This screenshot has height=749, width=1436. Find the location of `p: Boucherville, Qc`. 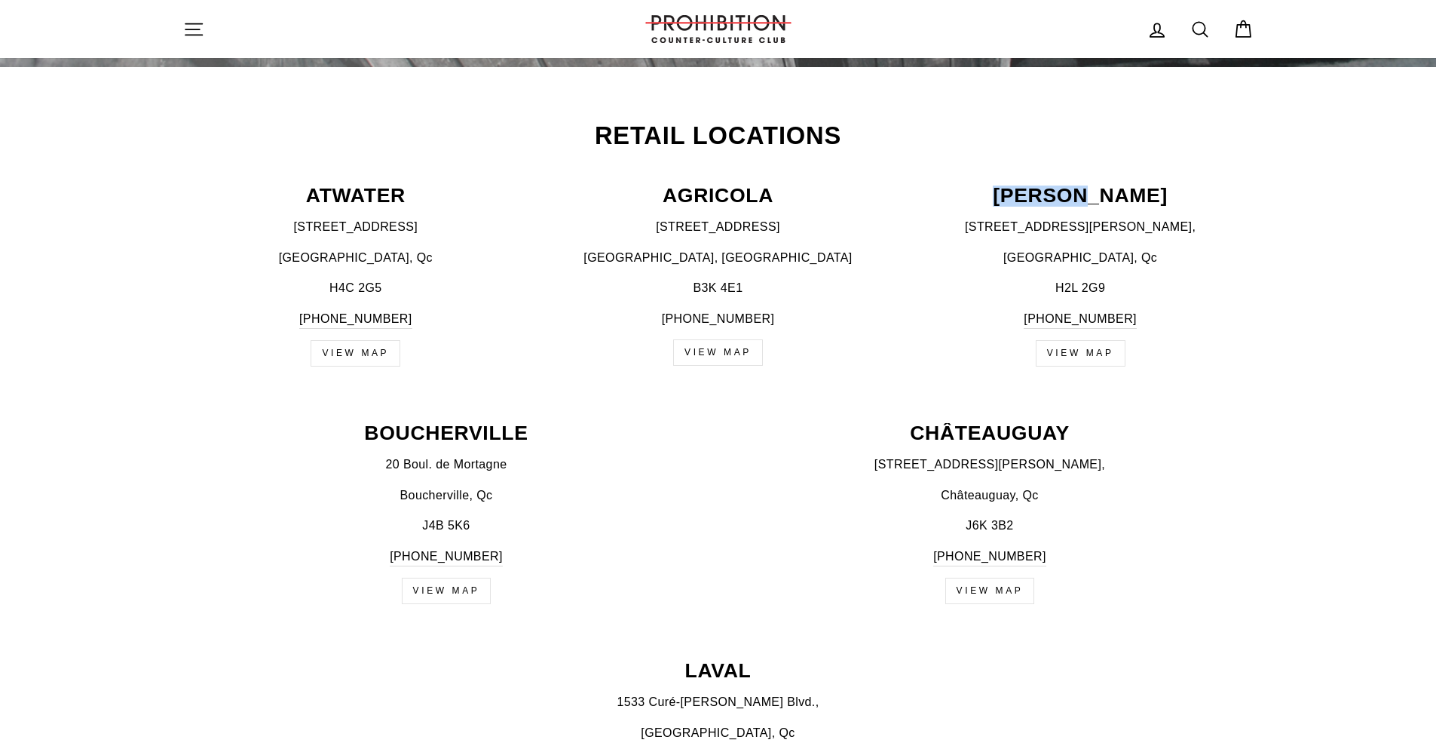

p: Boucherville, Qc is located at coordinates (446, 495).